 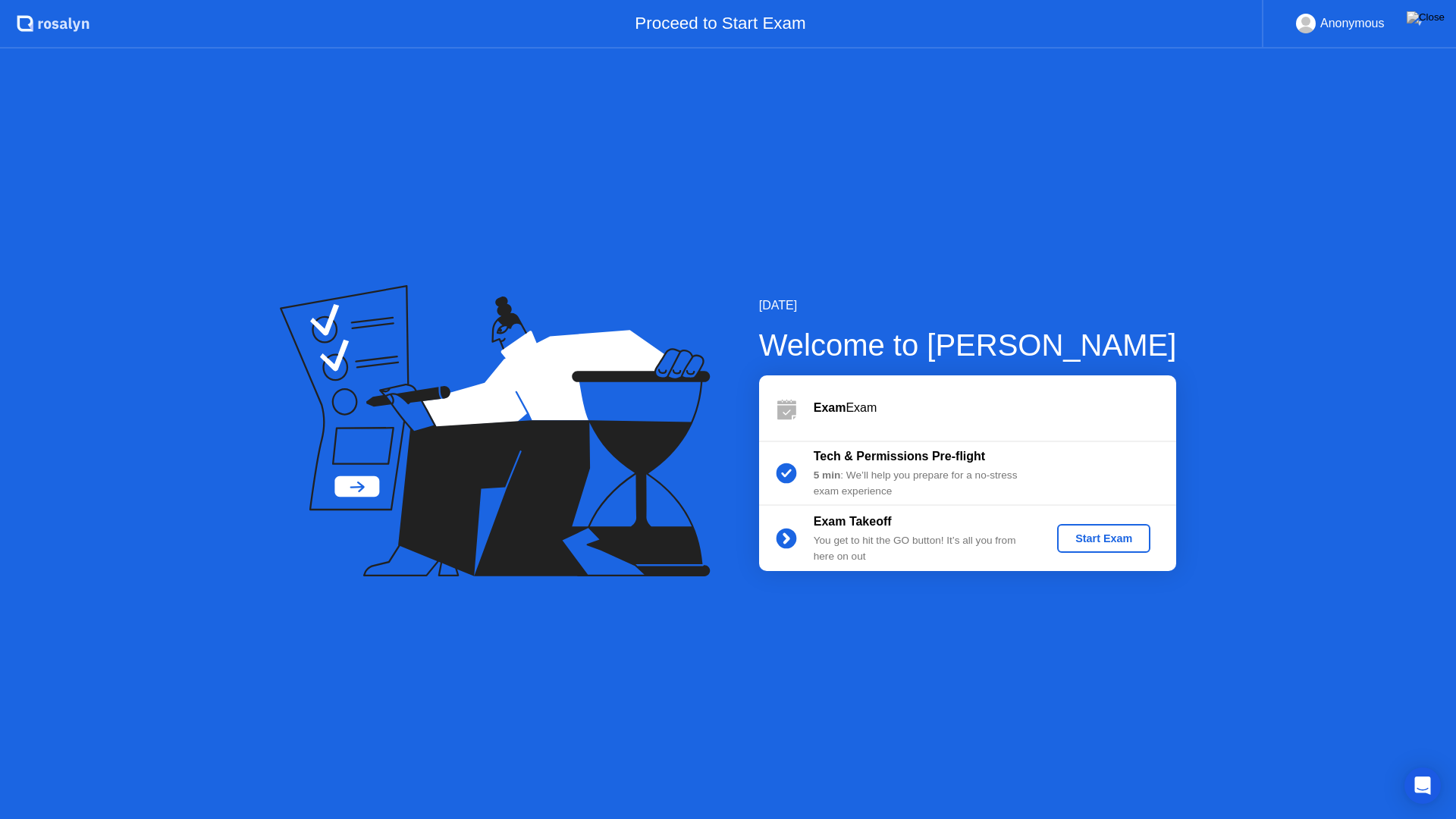 I want to click on div: You get to hit the GO button! It’s all you from here on out, so click(x=923, y=548).